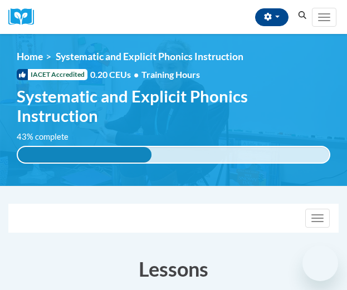 This screenshot has height=290, width=347. Describe the element at coordinates (272, 17) in the screenshot. I see `button: Account Settings` at that location.